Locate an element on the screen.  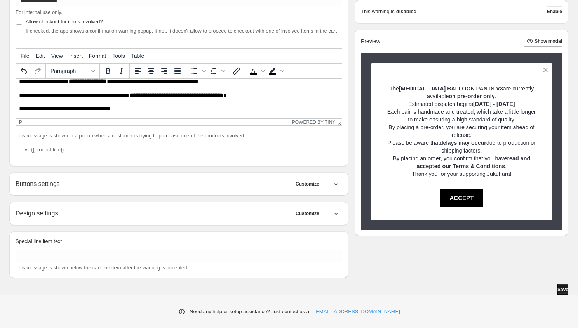
button: Show modal is located at coordinates (542, 41).